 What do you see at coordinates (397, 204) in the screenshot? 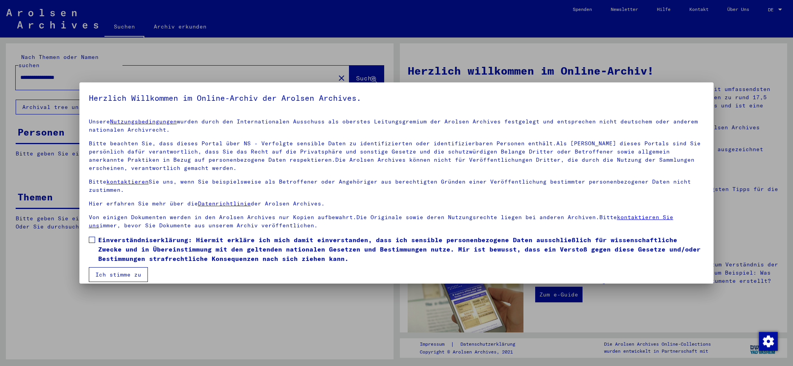
I see `p: Hier erfahren Sie mehr über die der Arolsen Archives.` at bounding box center [397, 204].